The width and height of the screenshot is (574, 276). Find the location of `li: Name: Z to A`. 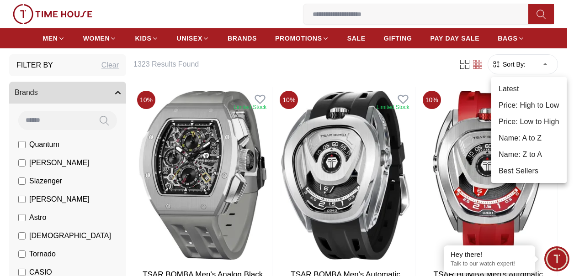

li: Name: Z to A is located at coordinates (529, 155).